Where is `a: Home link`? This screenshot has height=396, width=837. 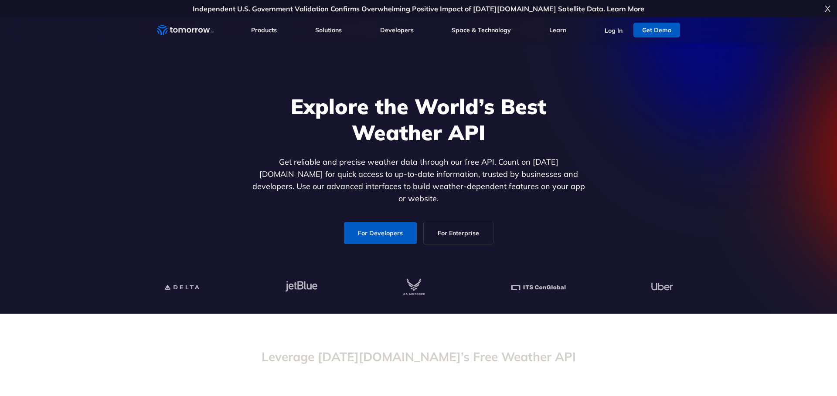 a: Home link is located at coordinates (185, 30).